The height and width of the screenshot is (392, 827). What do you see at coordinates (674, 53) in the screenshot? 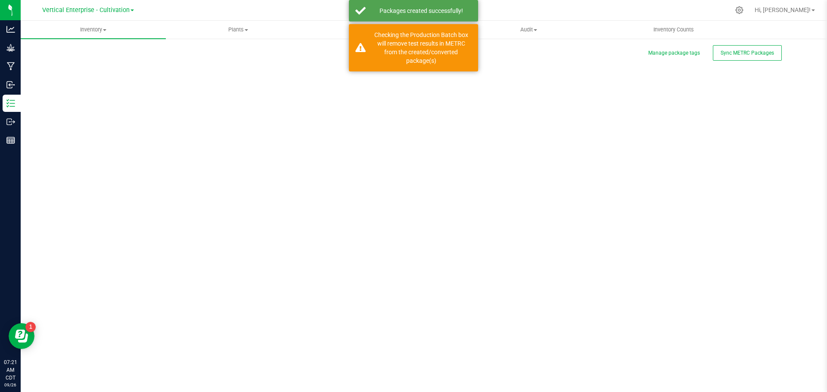
I see `button: Manage package tags` at bounding box center [674, 53].